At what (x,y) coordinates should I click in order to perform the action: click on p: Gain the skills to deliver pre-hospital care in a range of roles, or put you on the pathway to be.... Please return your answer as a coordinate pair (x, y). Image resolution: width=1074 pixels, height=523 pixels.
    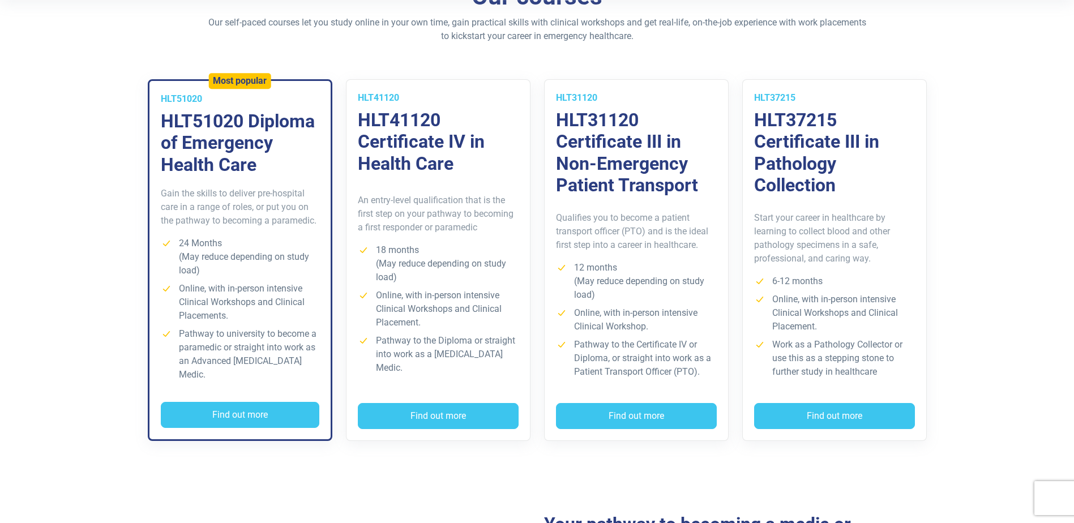
    Looking at the image, I should click on (240, 207).